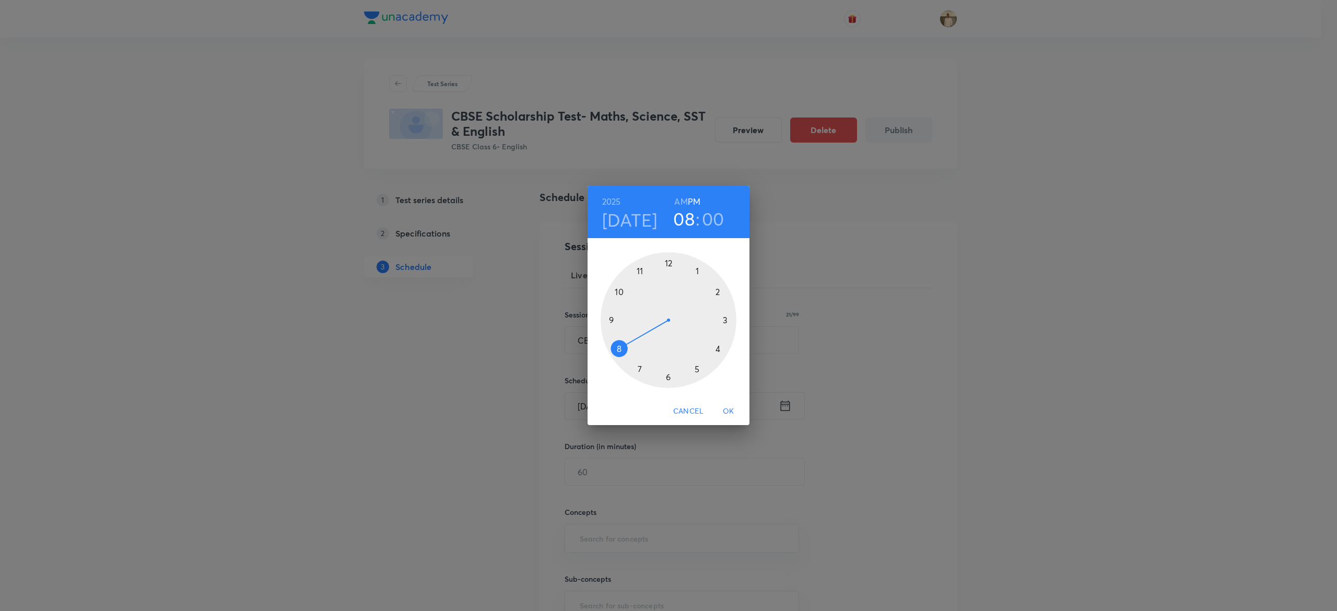 The height and width of the screenshot is (611, 1337). Describe the element at coordinates (694, 202) in the screenshot. I see `h6: PM` at that location.